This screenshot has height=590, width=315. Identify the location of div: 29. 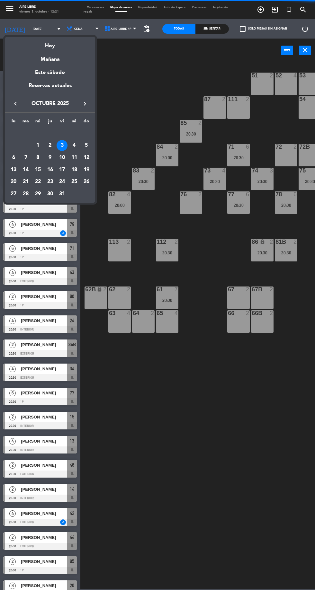
(38, 194).